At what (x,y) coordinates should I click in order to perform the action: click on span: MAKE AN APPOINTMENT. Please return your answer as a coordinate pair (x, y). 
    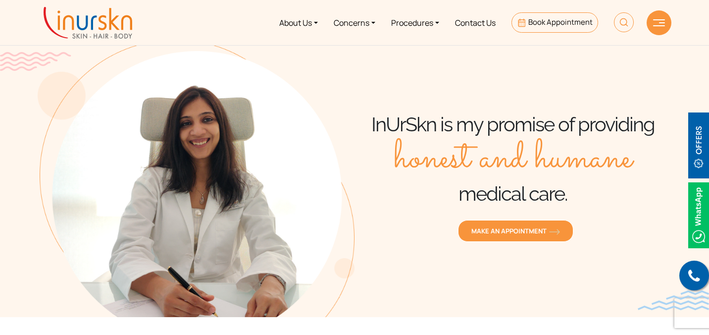
    Looking at the image, I should click on (516, 231).